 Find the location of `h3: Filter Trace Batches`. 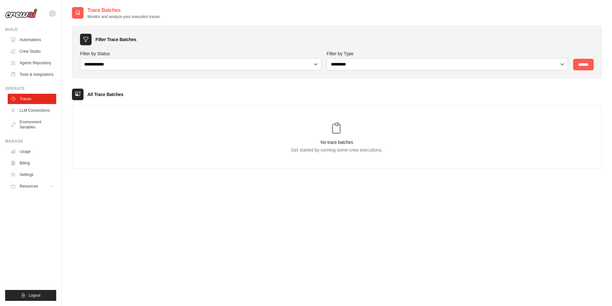

h3: Filter Trace Batches is located at coordinates (116, 40).